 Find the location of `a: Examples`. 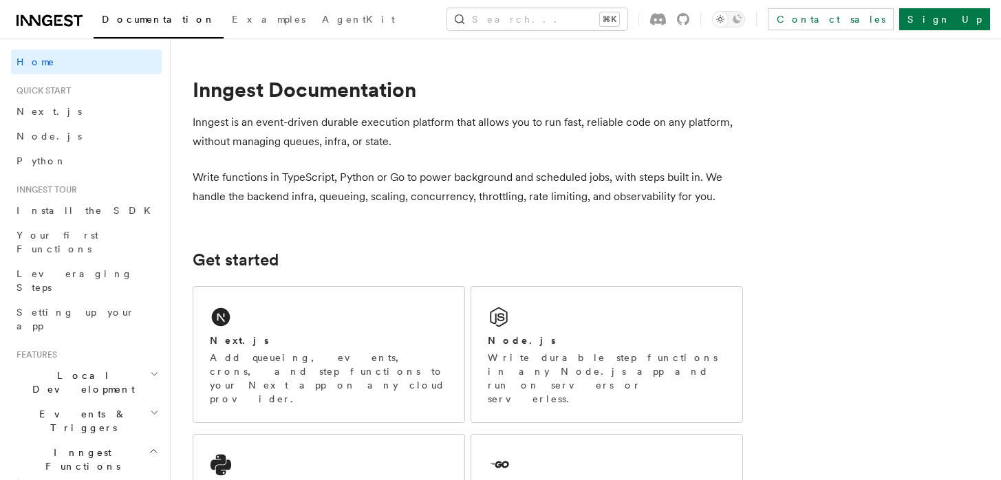

a: Examples is located at coordinates (268, 21).